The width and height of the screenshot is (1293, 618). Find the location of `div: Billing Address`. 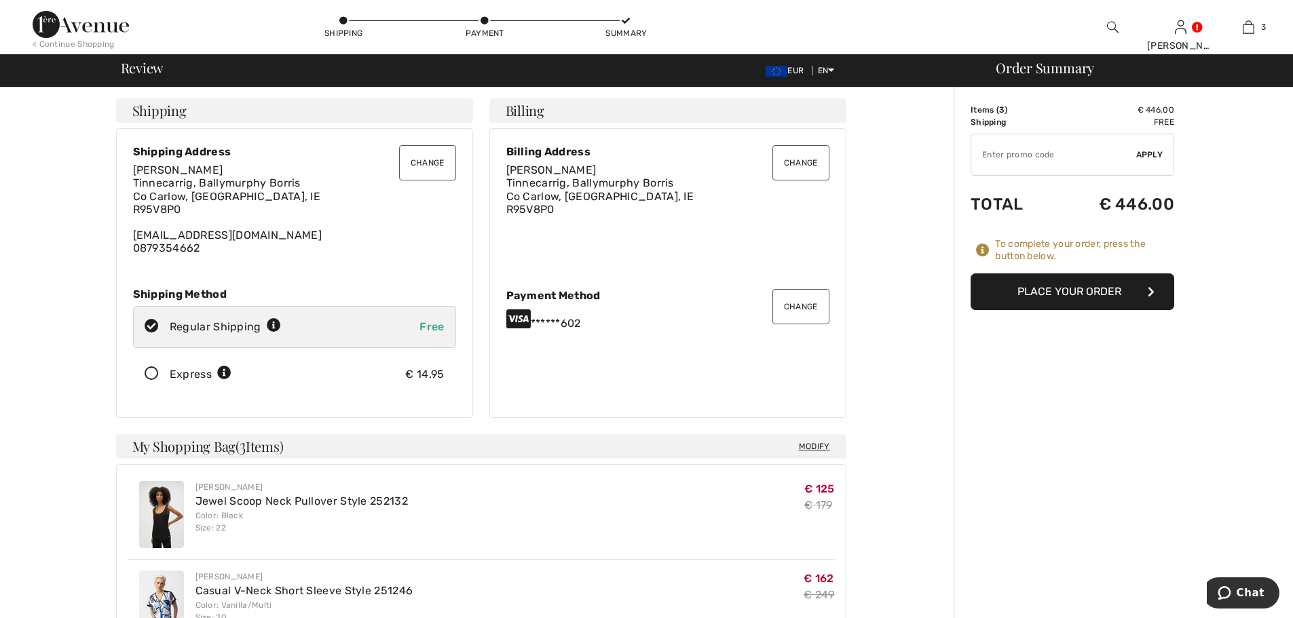

div: Billing Address is located at coordinates (668, 151).